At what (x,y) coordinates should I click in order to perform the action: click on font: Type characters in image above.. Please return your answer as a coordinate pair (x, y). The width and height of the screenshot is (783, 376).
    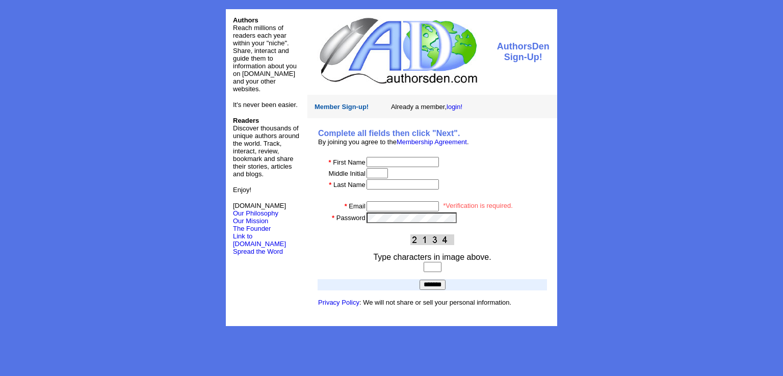
    Looking at the image, I should click on (432, 257).